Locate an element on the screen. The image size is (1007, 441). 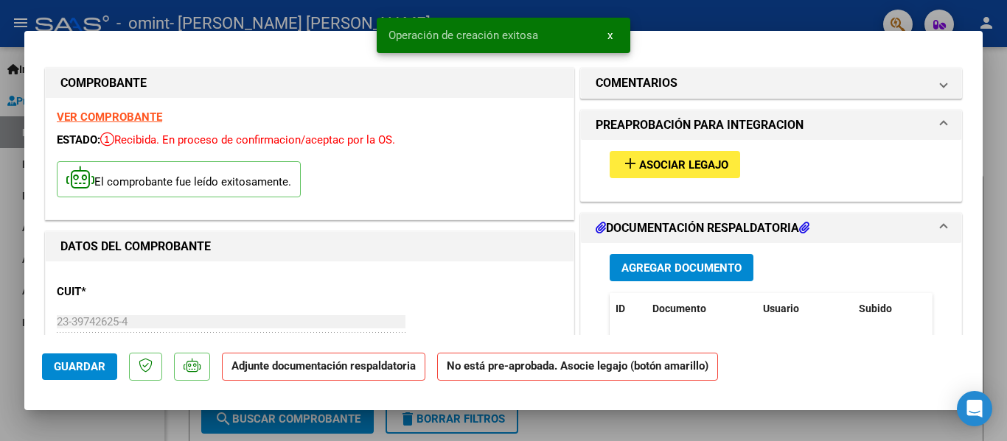
p: CUIT is located at coordinates (133, 292).